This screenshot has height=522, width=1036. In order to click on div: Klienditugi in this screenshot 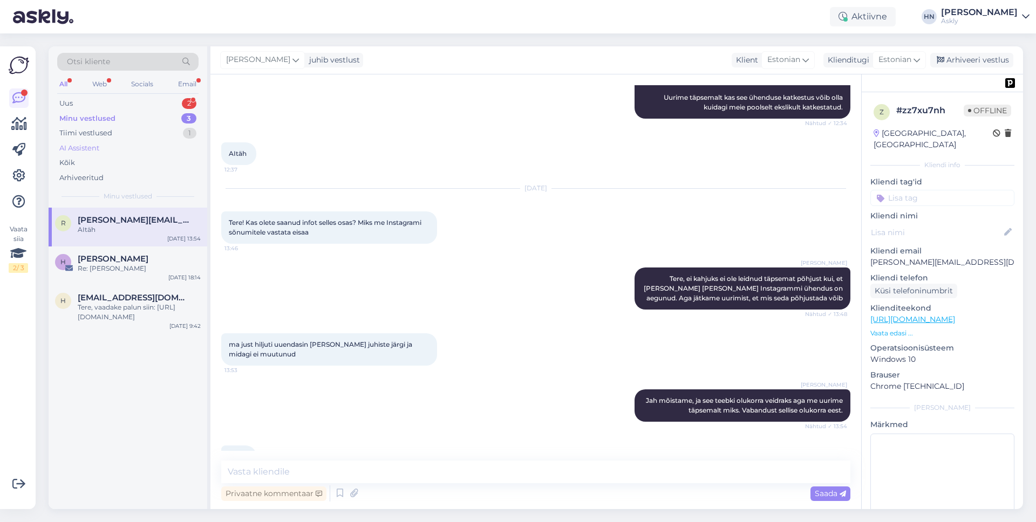, I will do `click(846, 60)`.